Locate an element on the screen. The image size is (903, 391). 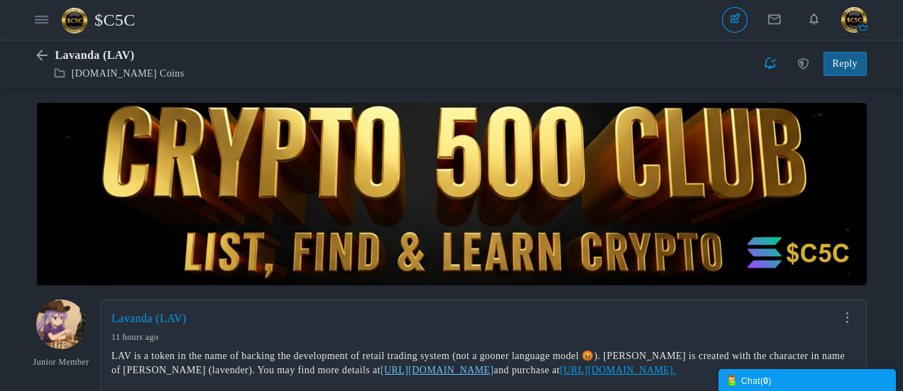
em: Junior Member is located at coordinates (61, 362).